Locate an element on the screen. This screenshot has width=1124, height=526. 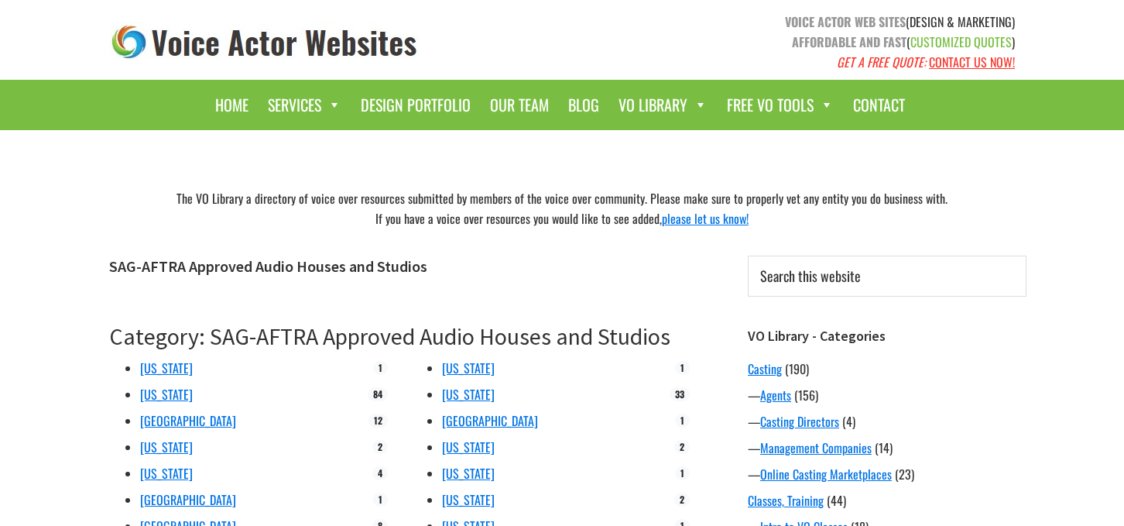
h3: VO Library - Categories is located at coordinates (887, 336).